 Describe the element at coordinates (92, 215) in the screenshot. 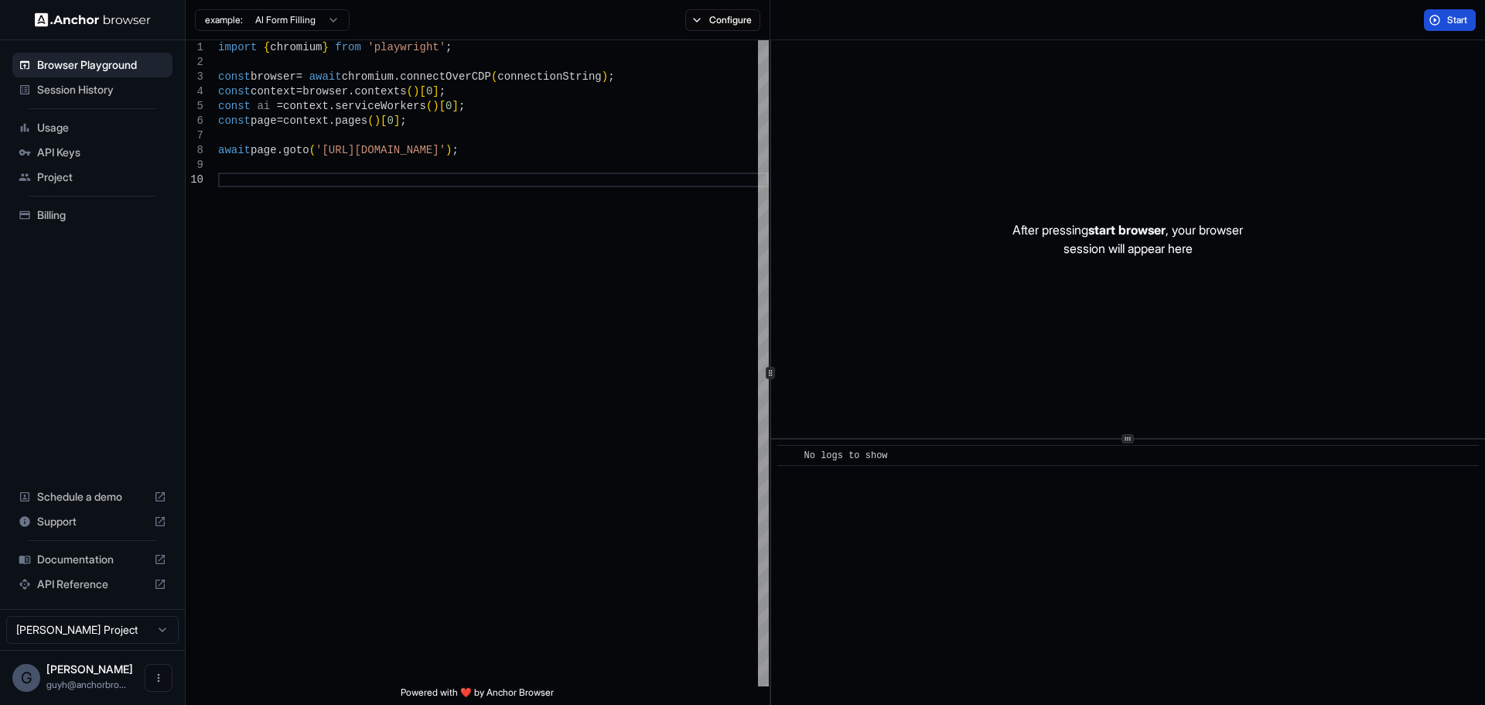

I see `div: Billing` at that location.